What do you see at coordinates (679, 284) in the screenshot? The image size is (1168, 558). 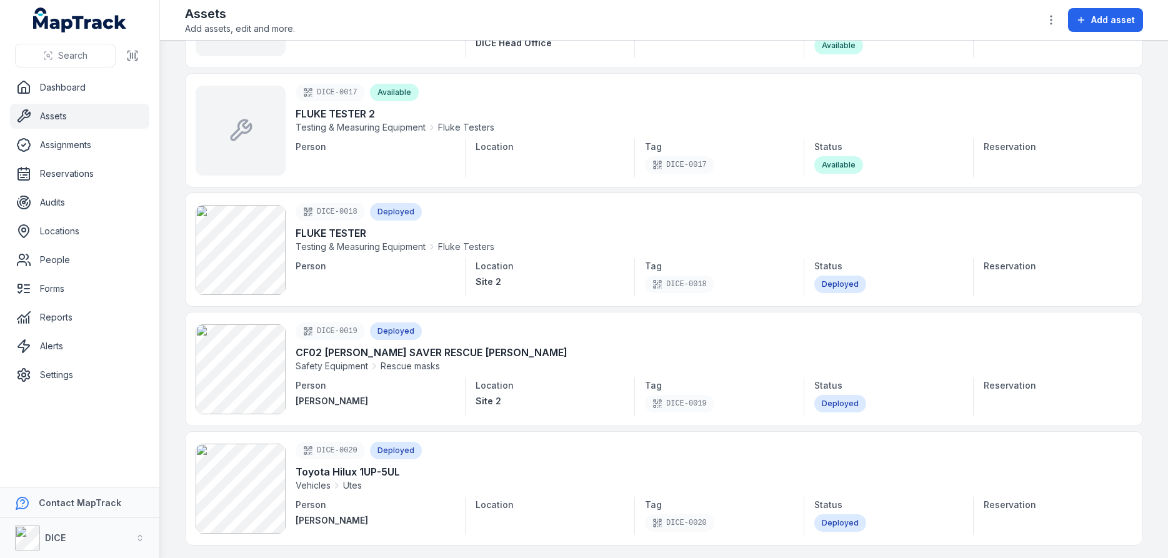 I see `div: DICE-0018` at bounding box center [679, 284].